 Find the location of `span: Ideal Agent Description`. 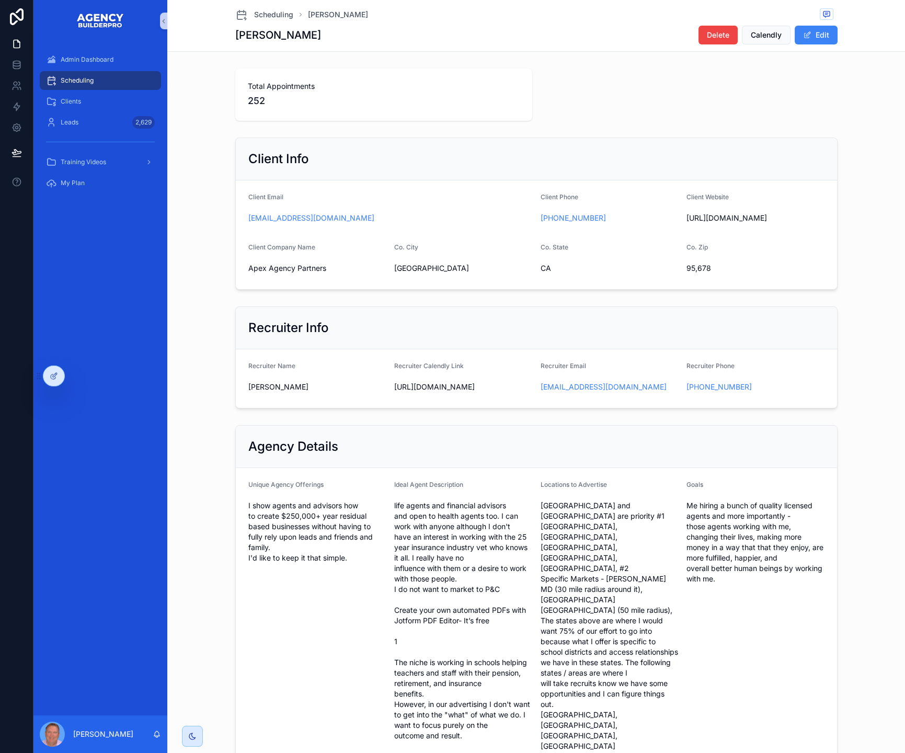

span: Ideal Agent Description is located at coordinates (429, 484).